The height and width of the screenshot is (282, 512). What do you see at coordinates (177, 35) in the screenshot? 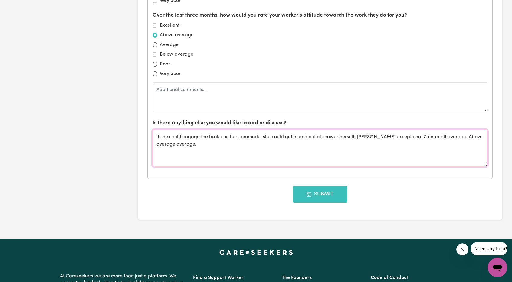
I see `label: Above average` at bounding box center [177, 35].